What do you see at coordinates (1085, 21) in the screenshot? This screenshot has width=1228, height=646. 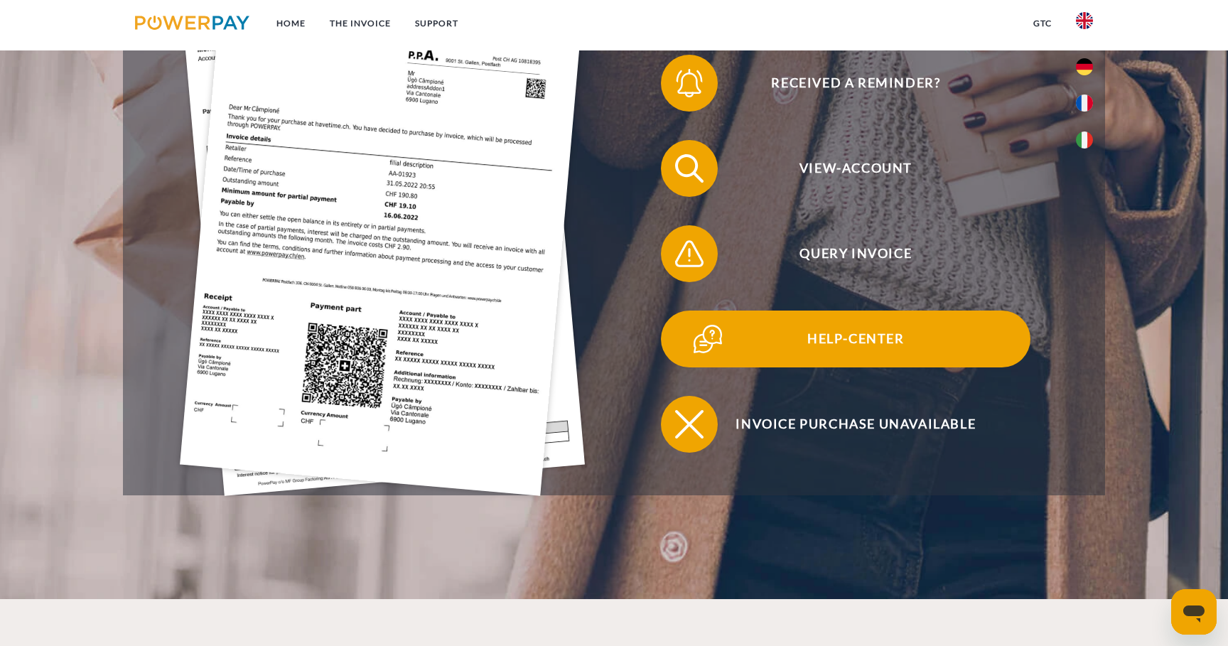 I see `img: en` at bounding box center [1085, 21].